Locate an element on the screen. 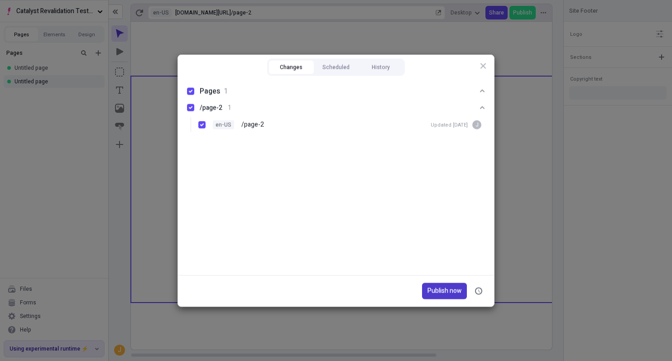 This screenshot has width=672, height=361. button: Scheduled is located at coordinates (336, 67).